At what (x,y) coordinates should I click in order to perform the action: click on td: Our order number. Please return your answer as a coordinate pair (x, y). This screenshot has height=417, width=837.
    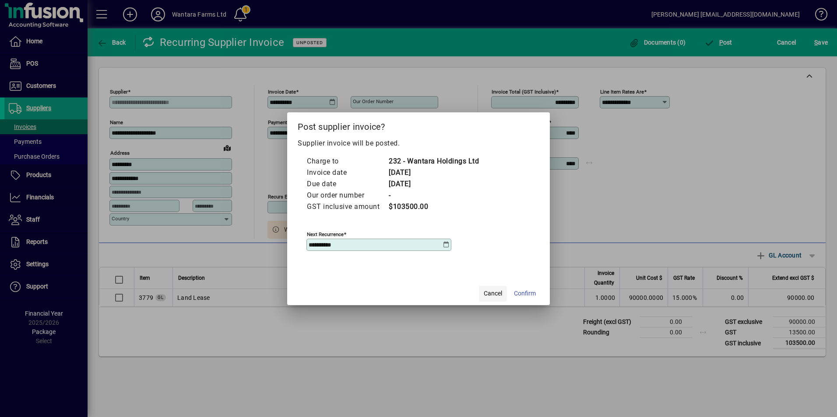
    Looking at the image, I should click on (347, 196).